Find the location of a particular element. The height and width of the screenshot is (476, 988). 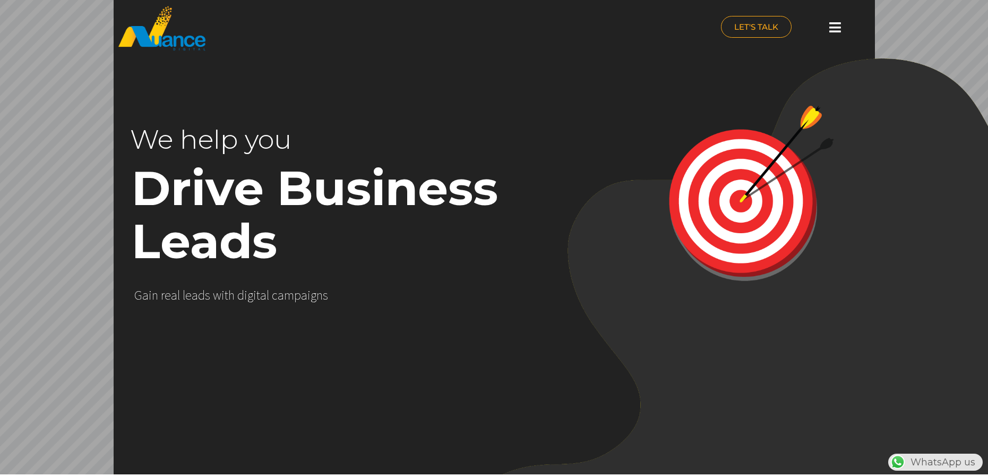

img: nuance-qatar_logo is located at coordinates (162, 28).